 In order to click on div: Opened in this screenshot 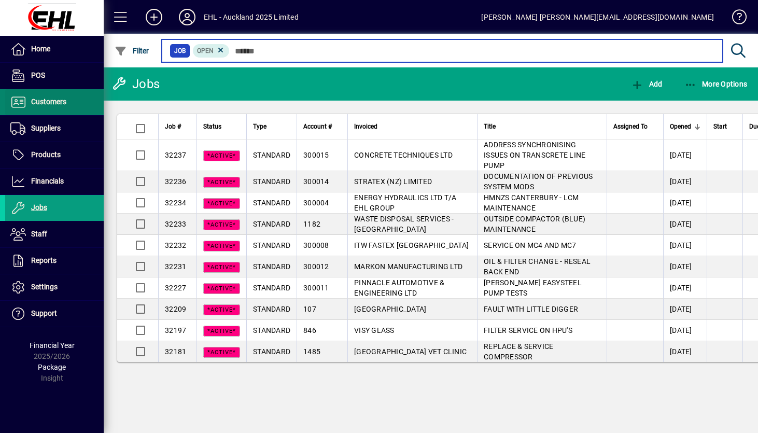, I will do `click(685, 126)`.